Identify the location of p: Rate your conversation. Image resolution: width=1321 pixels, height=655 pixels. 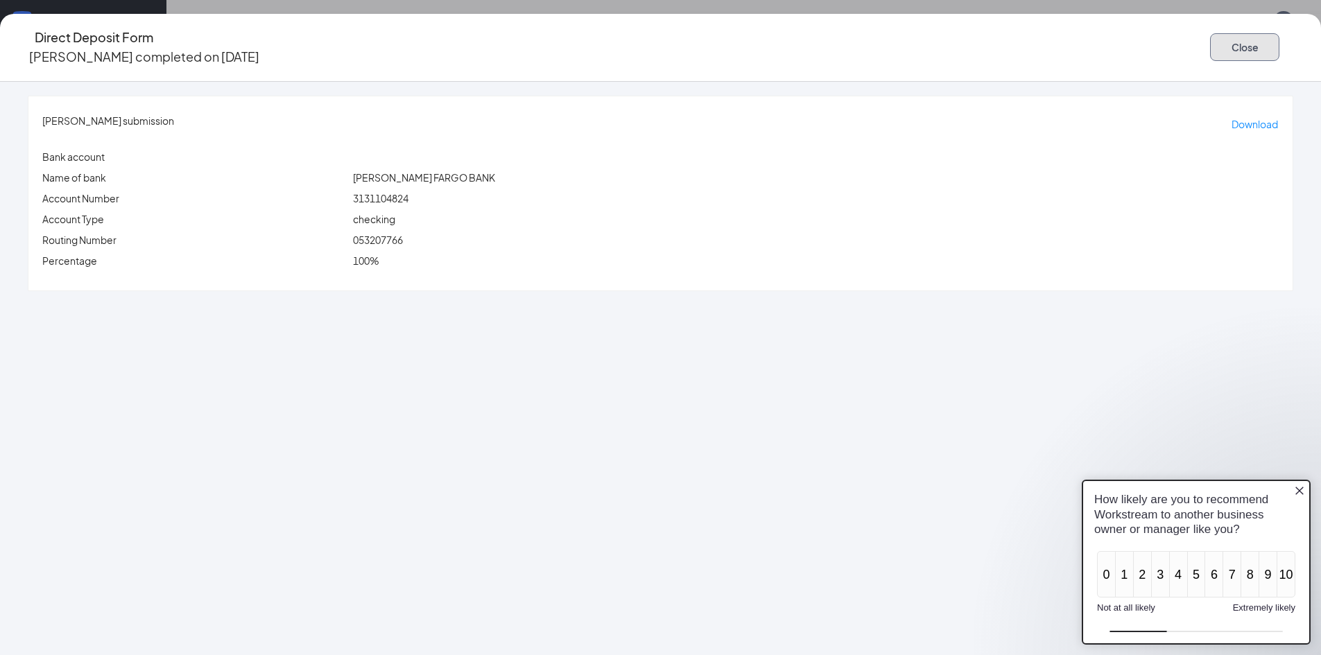
(115, 46).